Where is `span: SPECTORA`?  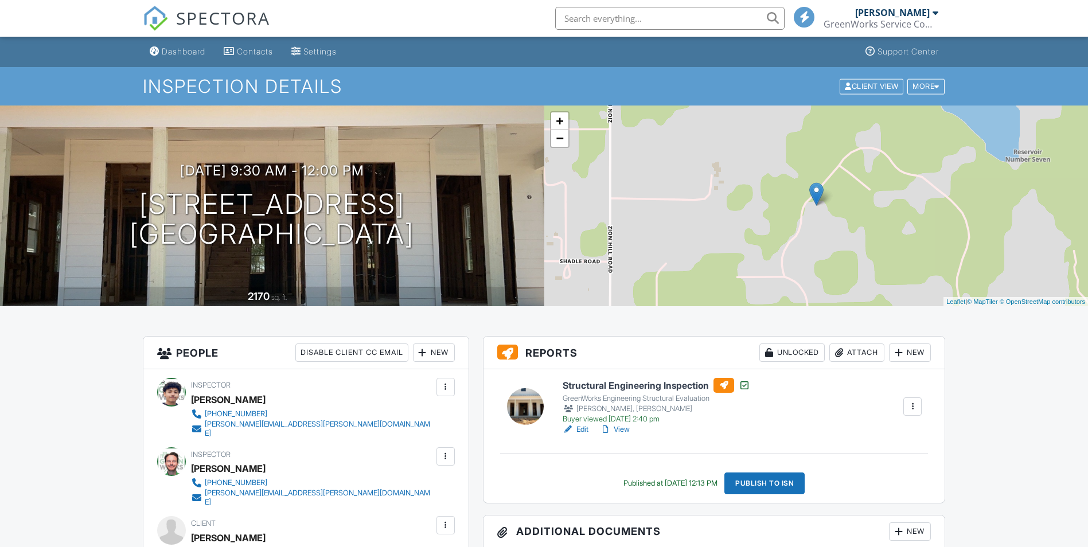
span: SPECTORA is located at coordinates (223, 18).